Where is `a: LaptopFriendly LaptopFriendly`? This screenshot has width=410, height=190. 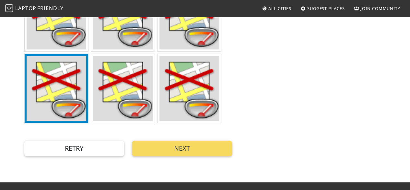 a: LaptopFriendly LaptopFriendly is located at coordinates (34, 8).